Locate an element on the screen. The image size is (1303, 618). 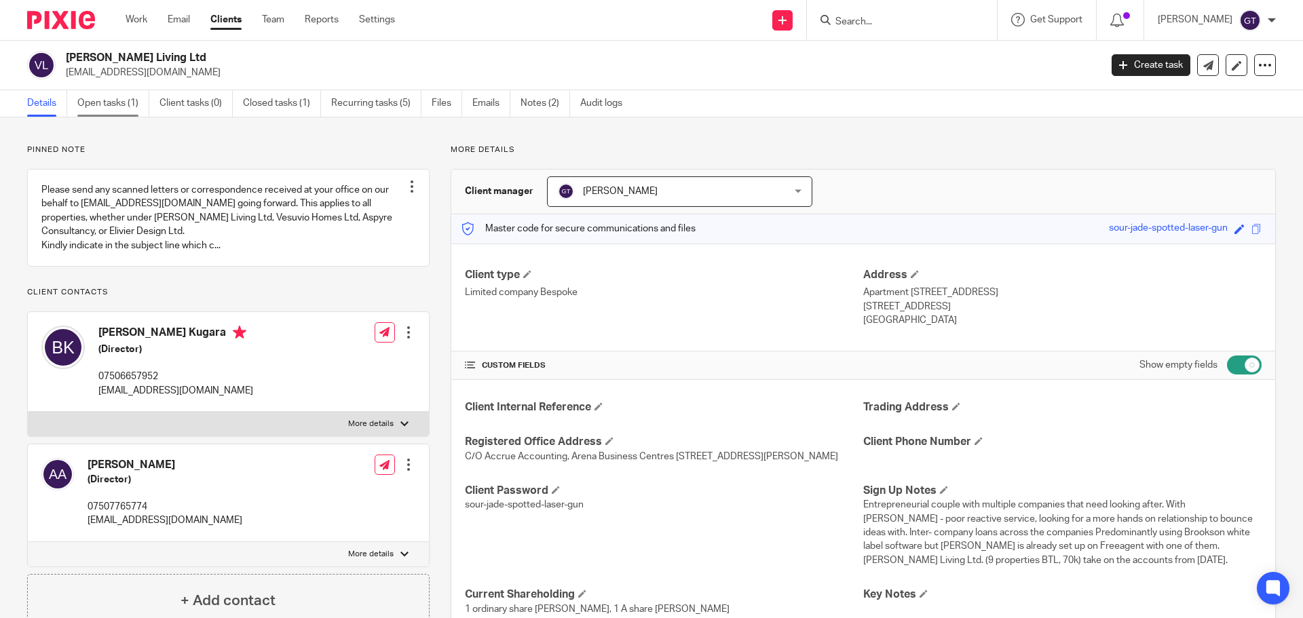
a: Clients is located at coordinates (226, 20).